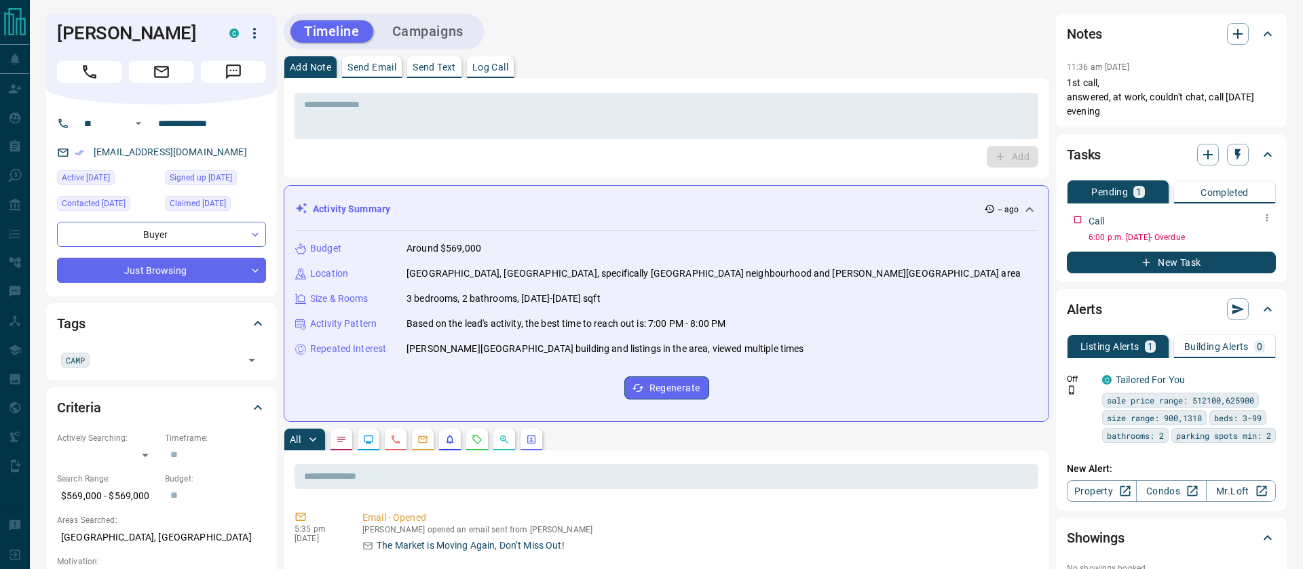 The width and height of the screenshot is (1303, 569). Describe the element at coordinates (107, 180) in the screenshot. I see `div: Tue Aug 05 2025` at that location.